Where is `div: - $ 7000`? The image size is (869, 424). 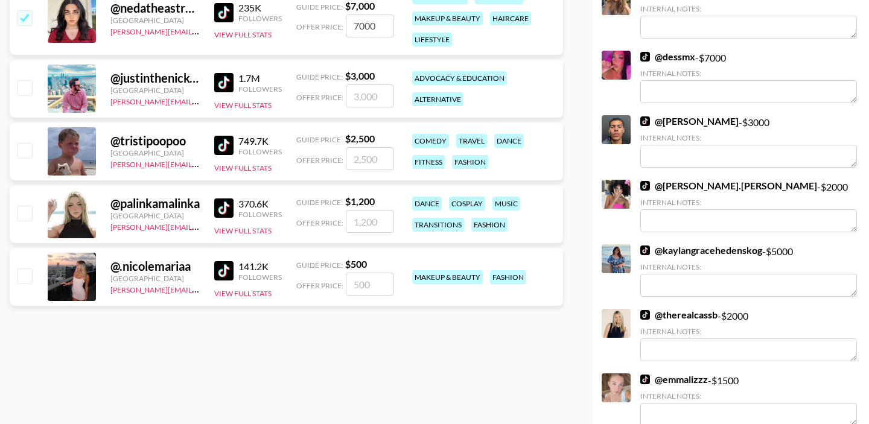
div: - $ 7000 is located at coordinates (749, 77).